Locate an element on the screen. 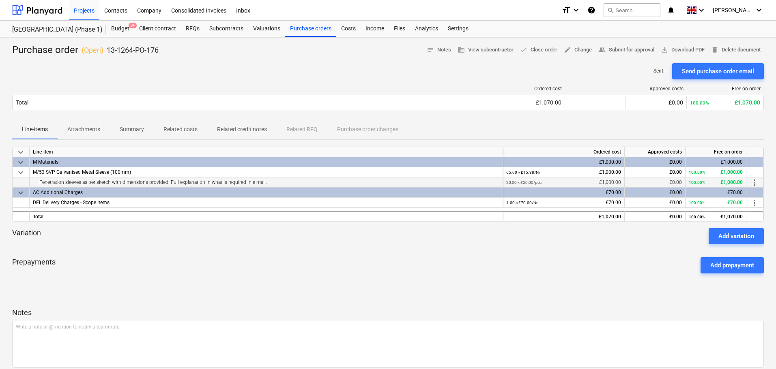 This screenshot has height=369, width=776. div: RFQs is located at coordinates (193, 29).